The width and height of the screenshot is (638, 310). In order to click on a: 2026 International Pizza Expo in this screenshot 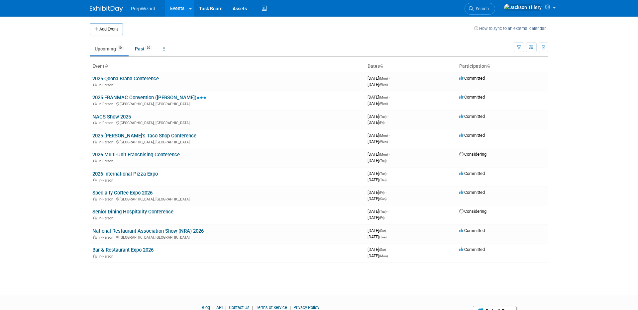, I will do `click(125, 174)`.